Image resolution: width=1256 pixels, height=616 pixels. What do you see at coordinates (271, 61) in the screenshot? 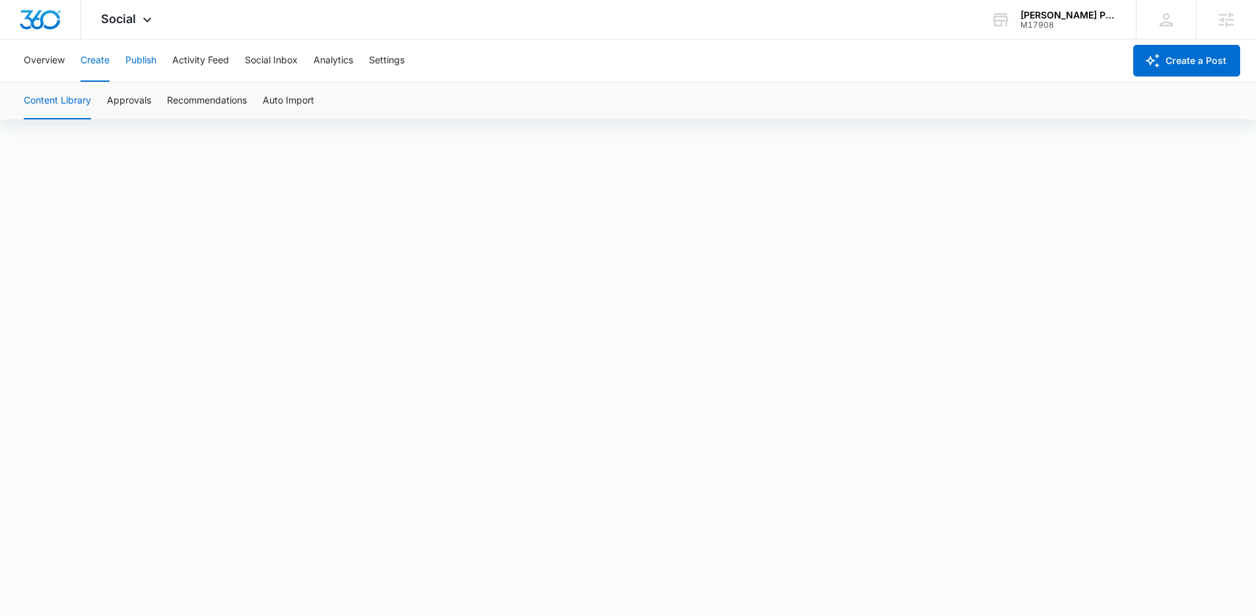
I see `button: Social Inbox` at bounding box center [271, 61].